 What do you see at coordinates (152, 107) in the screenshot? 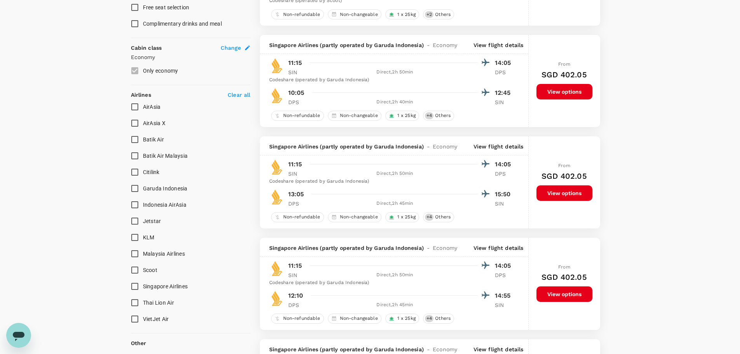
I see `span: AirAsia` at bounding box center [152, 107].